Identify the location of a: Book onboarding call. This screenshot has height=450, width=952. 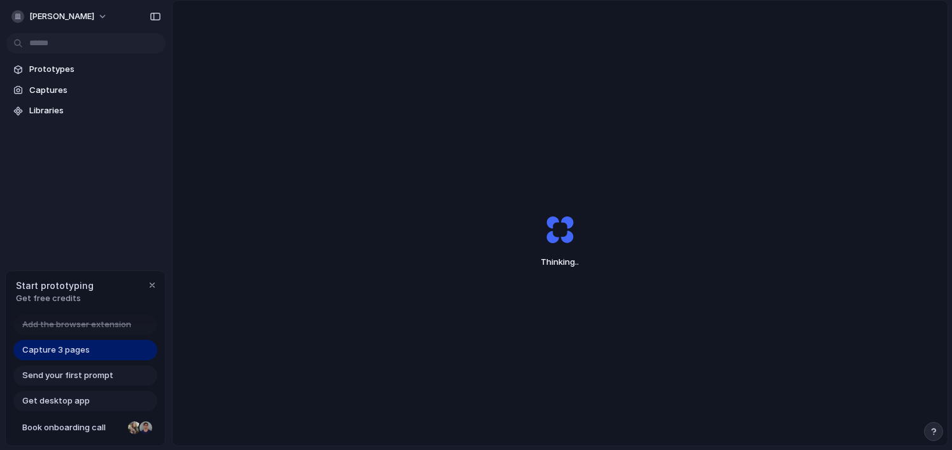
(85, 428).